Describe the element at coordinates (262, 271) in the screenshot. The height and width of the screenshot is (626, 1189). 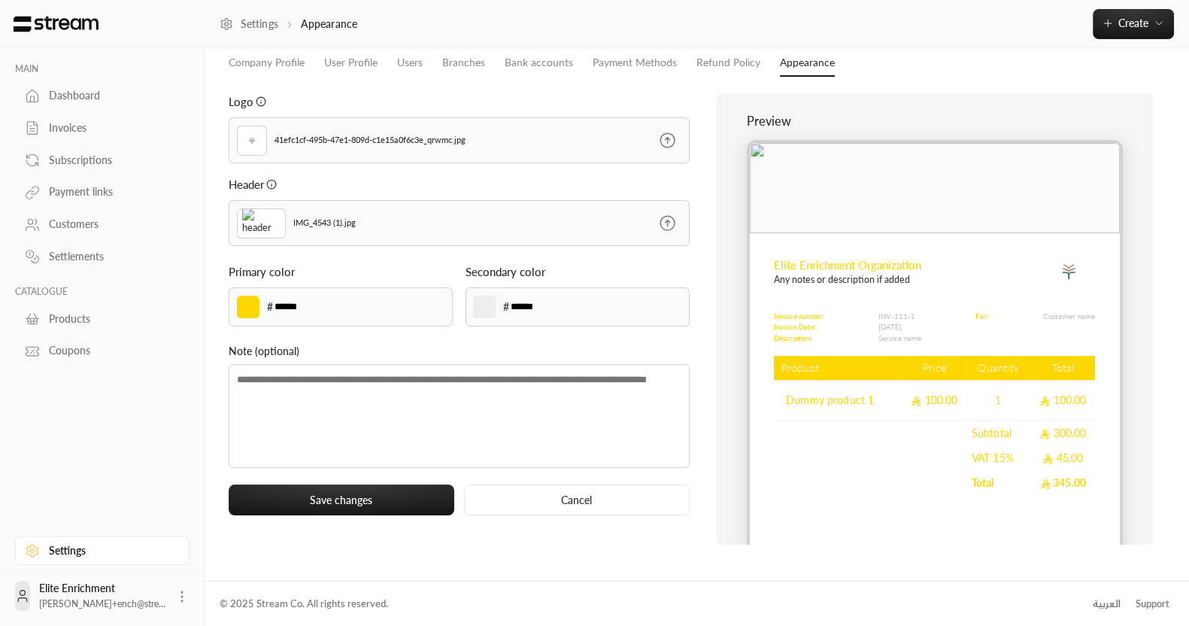
I see `p: Primary color` at that location.